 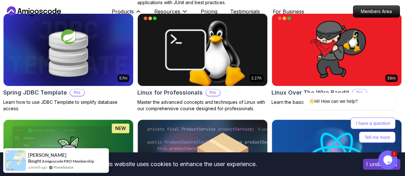 What do you see at coordinates (376, 12) in the screenshot?
I see `p: Members Area` at bounding box center [376, 12].